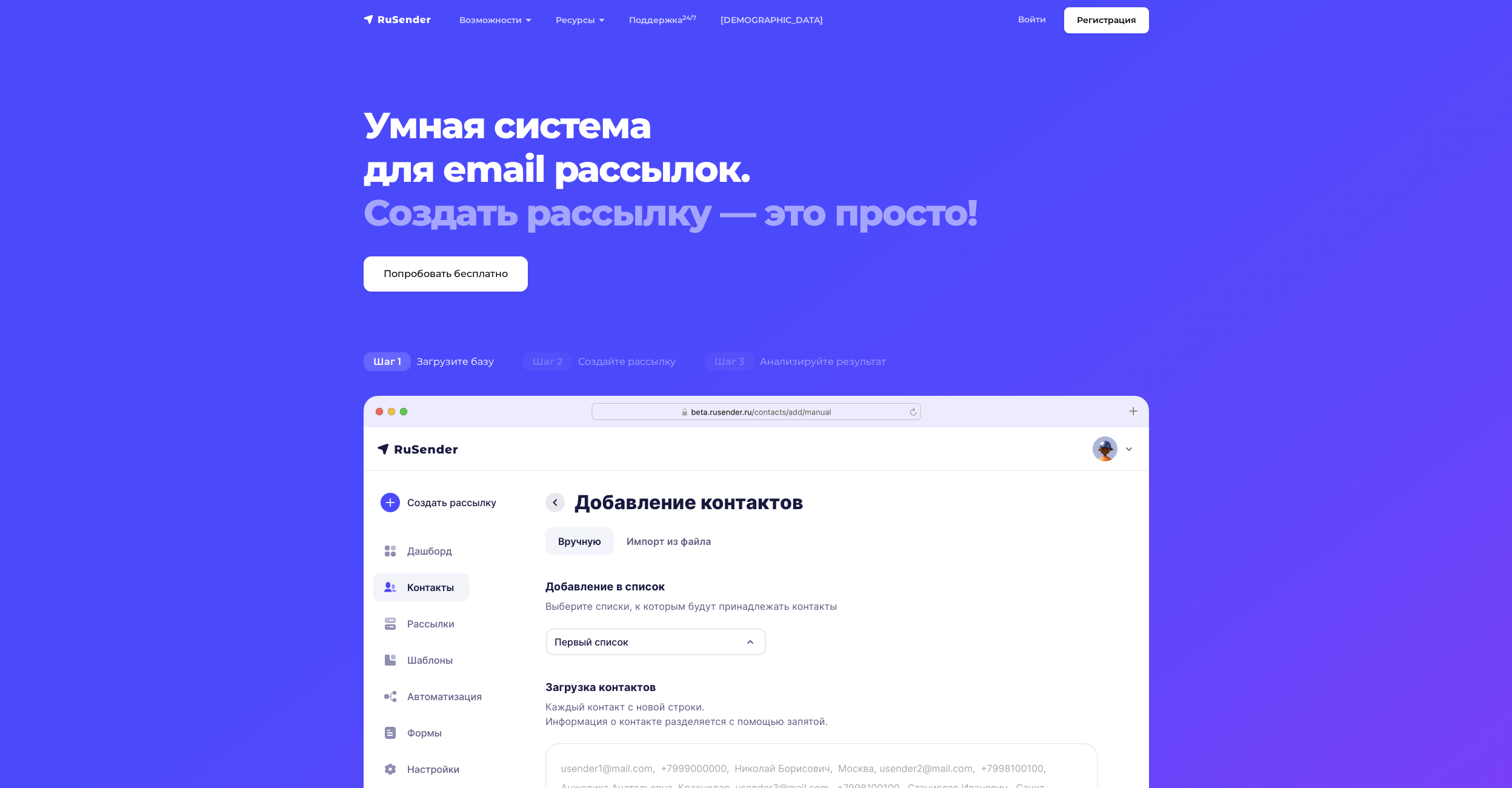  What do you see at coordinates (428, 361) in the screenshot?
I see `div: Загрузите базу` at bounding box center [428, 361].